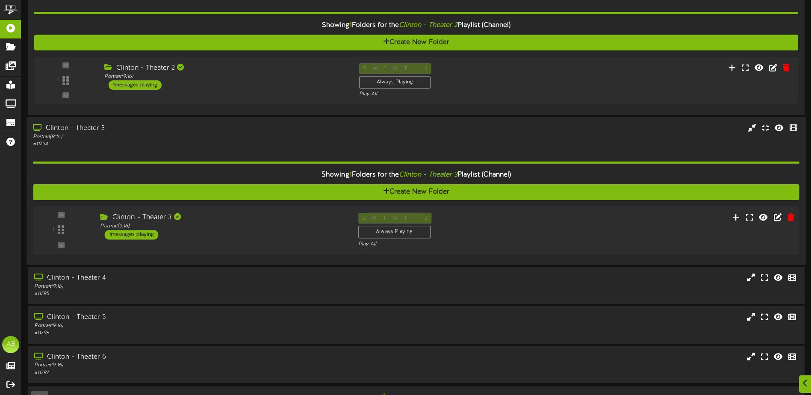 This screenshot has height=395, width=811. What do you see at coordinates (189, 294) in the screenshot?
I see `div: # 11795` at bounding box center [189, 294].